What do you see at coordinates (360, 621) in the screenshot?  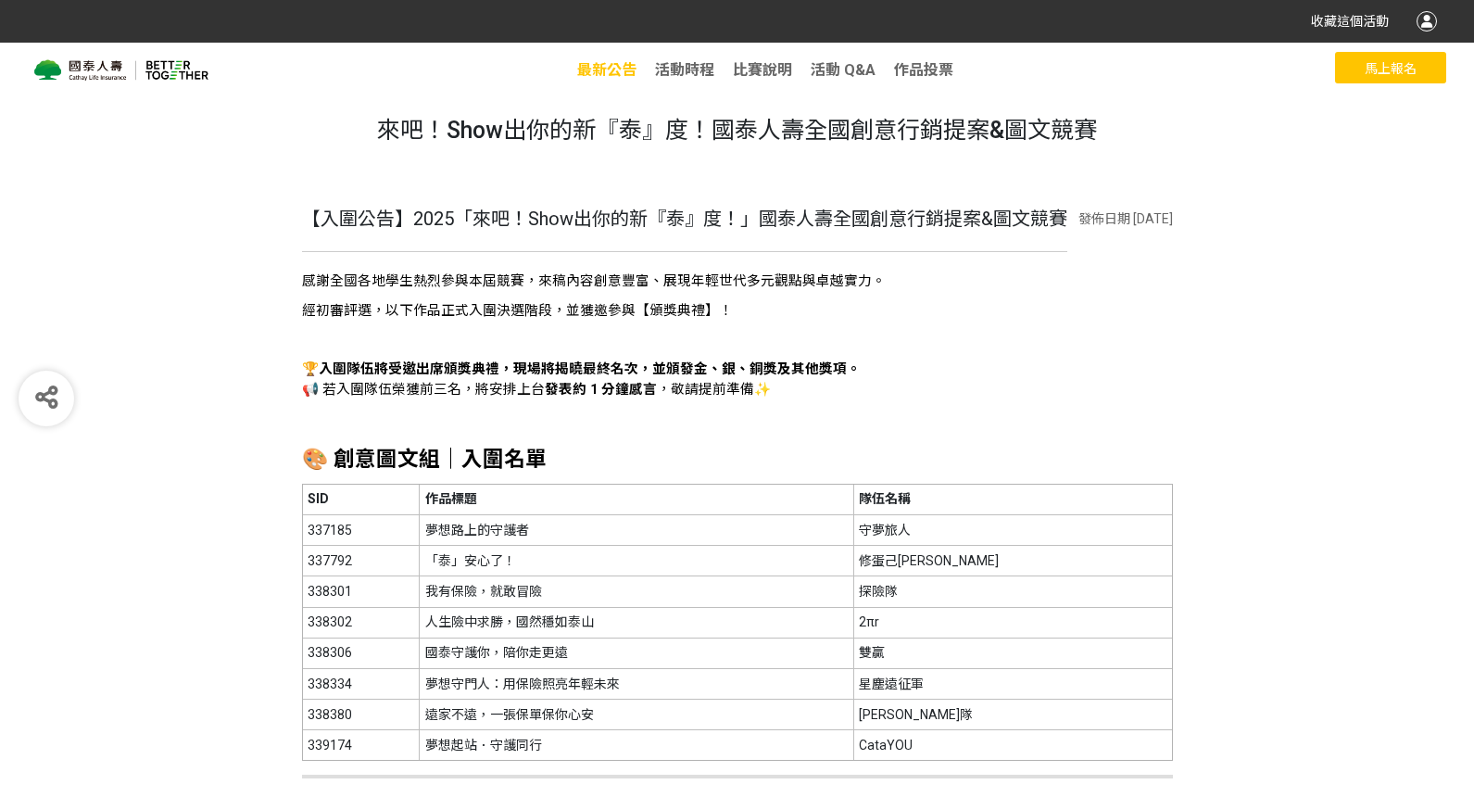 I see `td: 338302` at bounding box center [360, 621].